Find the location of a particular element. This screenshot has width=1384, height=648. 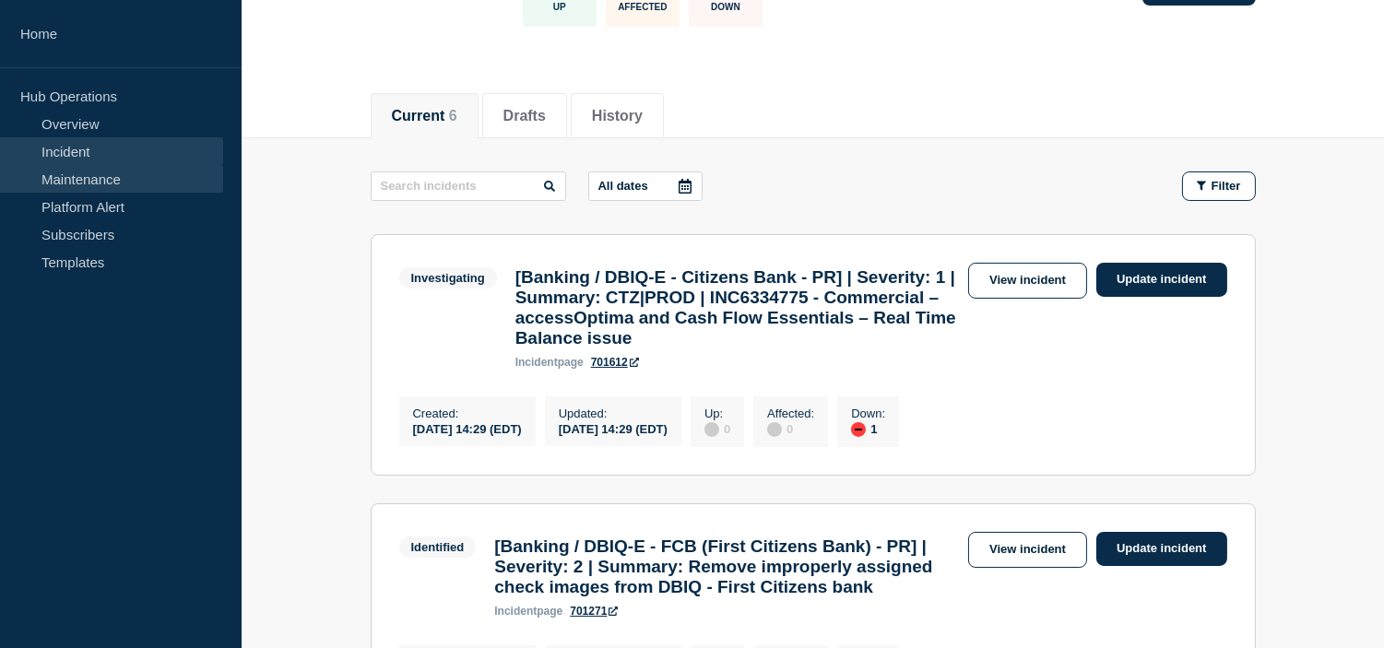

div: 1 is located at coordinates (868, 429).